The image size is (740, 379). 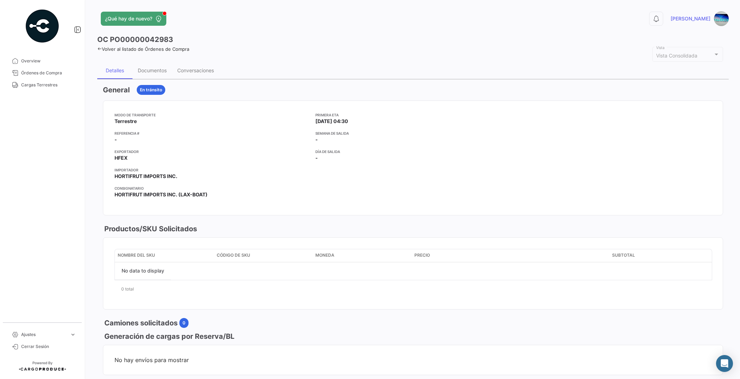 I want to click on app-card-info-title: Día de Salida, so click(x=413, y=151).